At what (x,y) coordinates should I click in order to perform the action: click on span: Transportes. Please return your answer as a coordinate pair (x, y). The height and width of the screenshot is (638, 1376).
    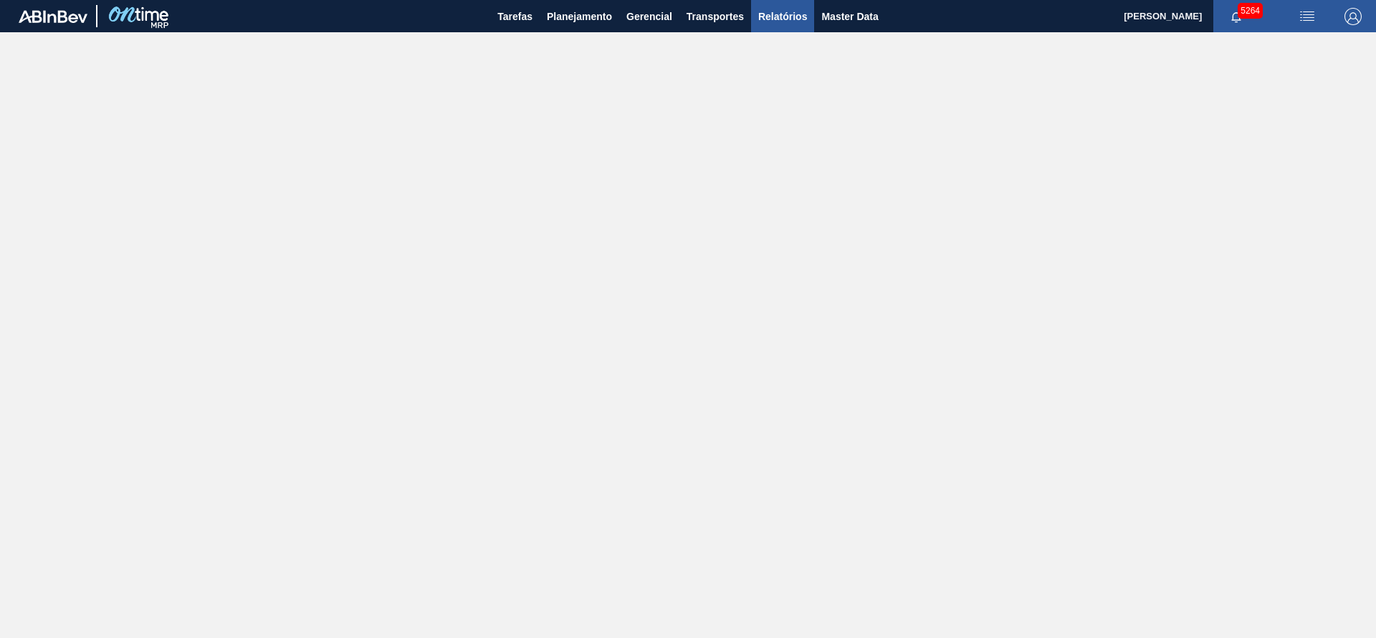
    Looking at the image, I should click on (715, 16).